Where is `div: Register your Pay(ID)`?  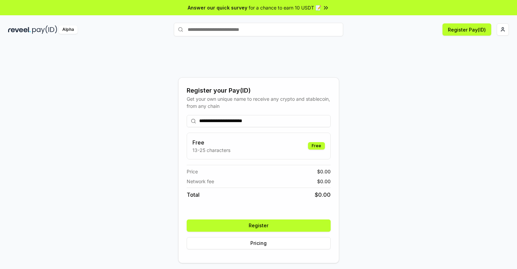 div: Register your Pay(ID) is located at coordinates (259, 91).